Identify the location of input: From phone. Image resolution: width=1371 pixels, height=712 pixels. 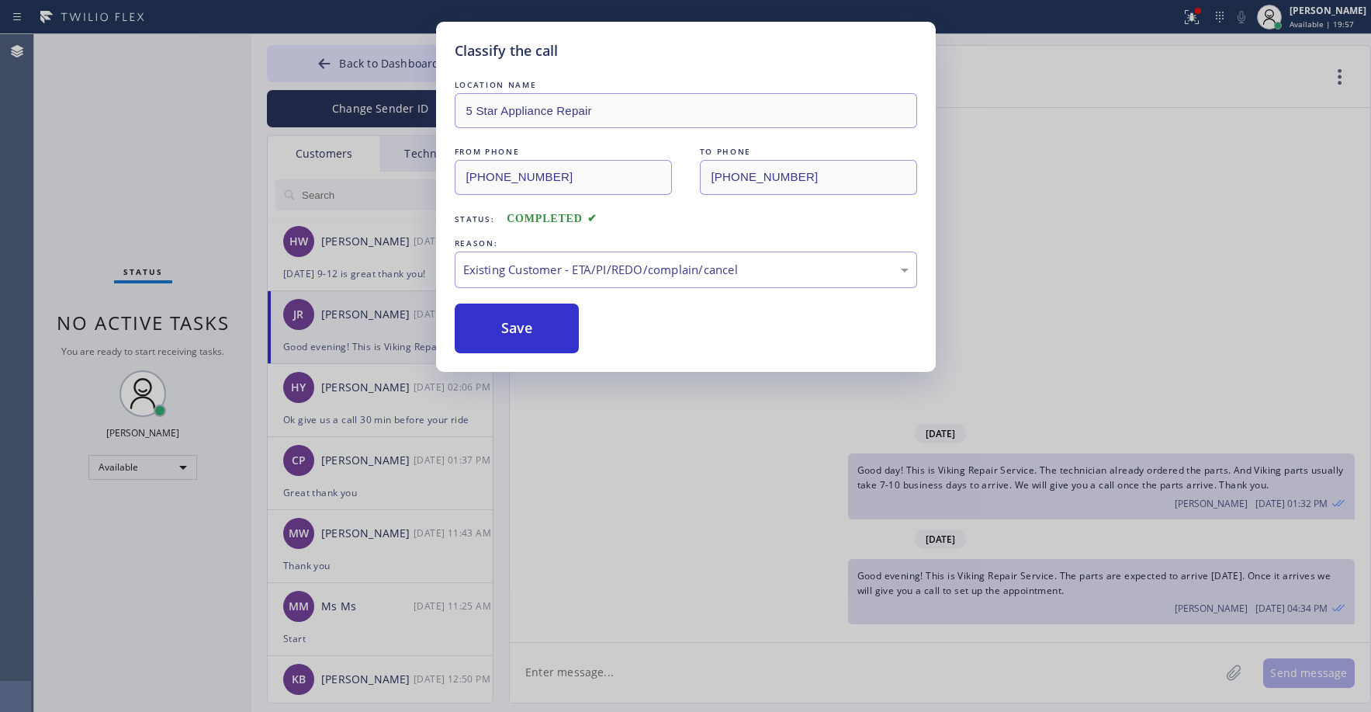
(563, 177).